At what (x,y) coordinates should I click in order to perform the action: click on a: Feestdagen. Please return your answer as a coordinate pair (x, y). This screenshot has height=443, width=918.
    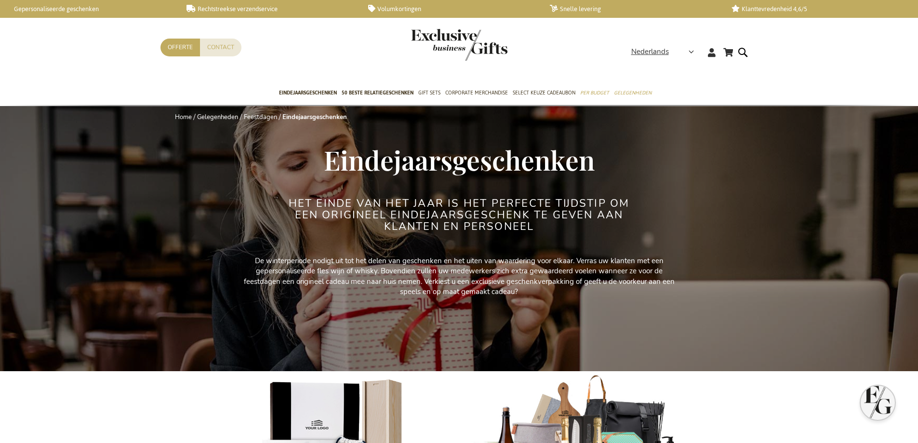
    Looking at the image, I should click on (260, 117).